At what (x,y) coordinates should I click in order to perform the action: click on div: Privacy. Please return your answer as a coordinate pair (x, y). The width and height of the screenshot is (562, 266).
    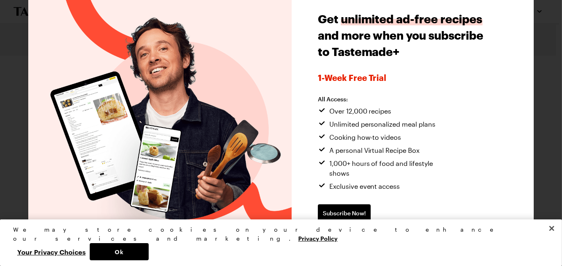
    Looking at the image, I should click on (277, 243).